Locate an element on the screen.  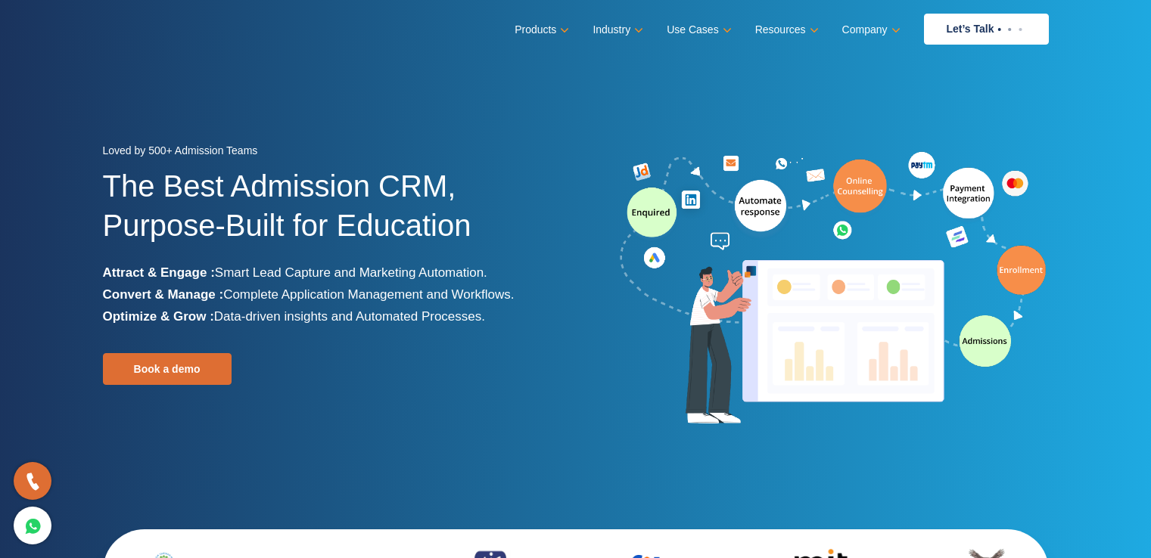
span: Smart Lead Capture and Marketing Automation. is located at coordinates (351, 272).